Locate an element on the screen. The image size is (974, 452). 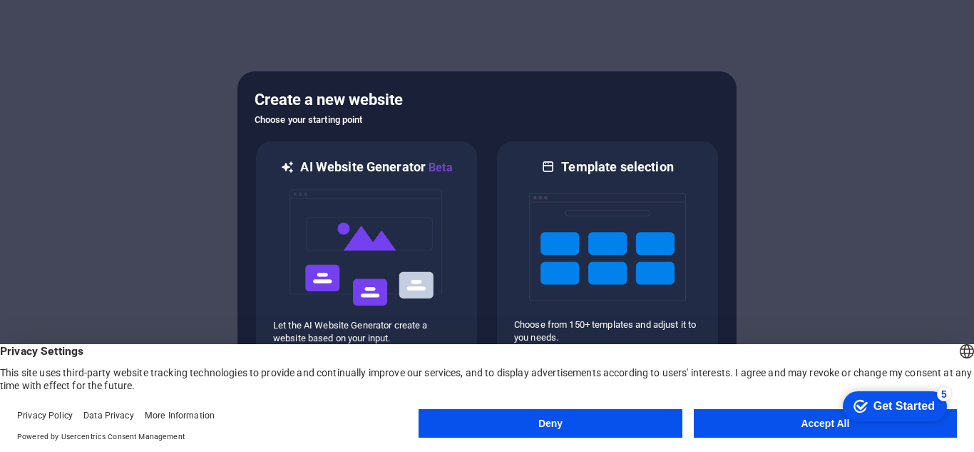
div: AI Website GeneratorBetaaiLet the AI Website Generator create a website based on your input. is located at coordinates (367, 251).